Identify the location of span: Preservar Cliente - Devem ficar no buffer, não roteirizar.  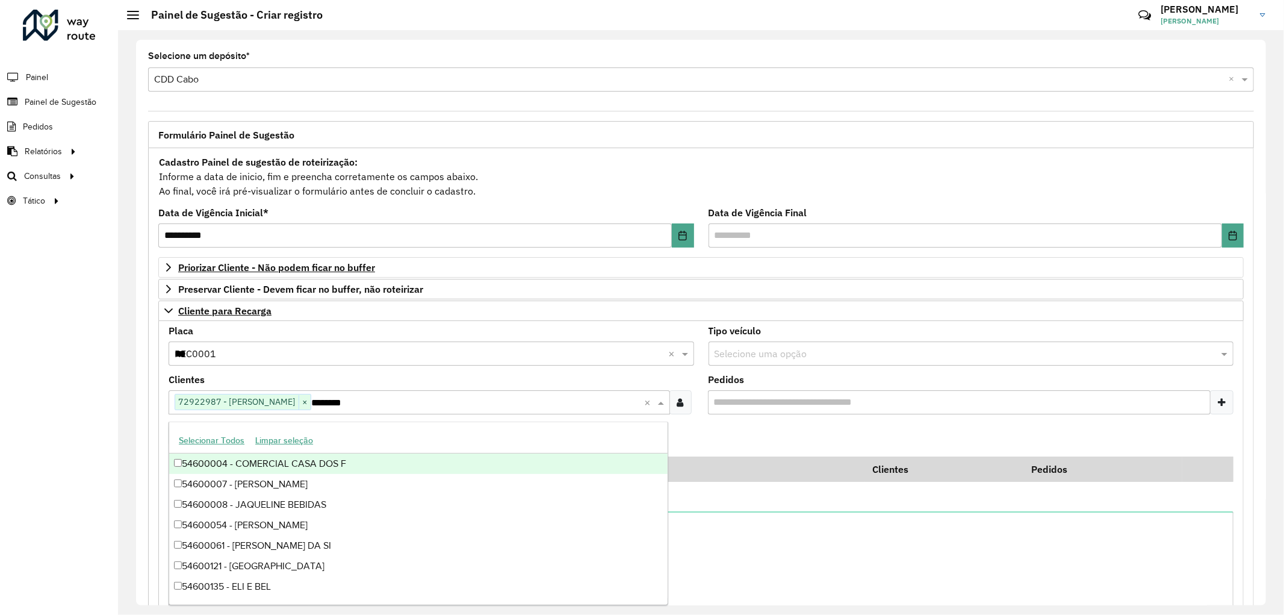
(300, 289).